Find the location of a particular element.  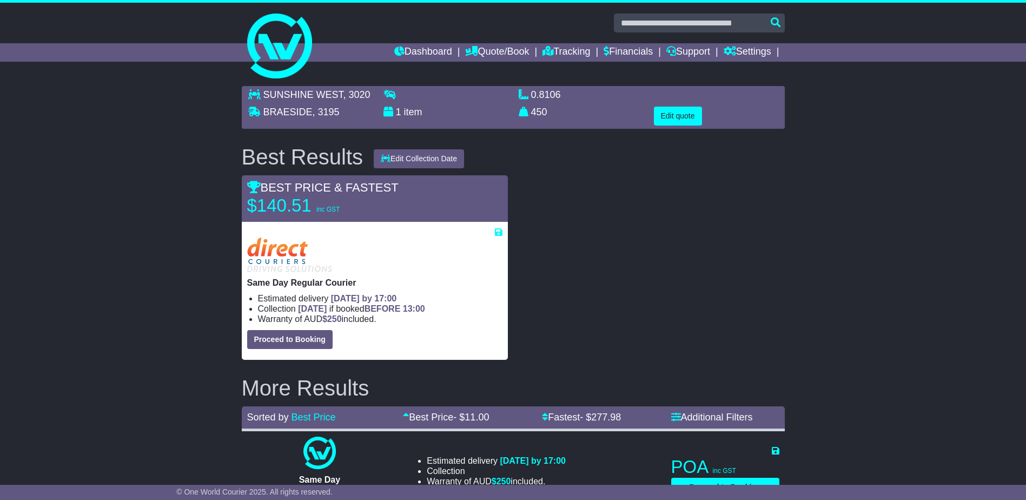

a: Tracking is located at coordinates (566, 52).